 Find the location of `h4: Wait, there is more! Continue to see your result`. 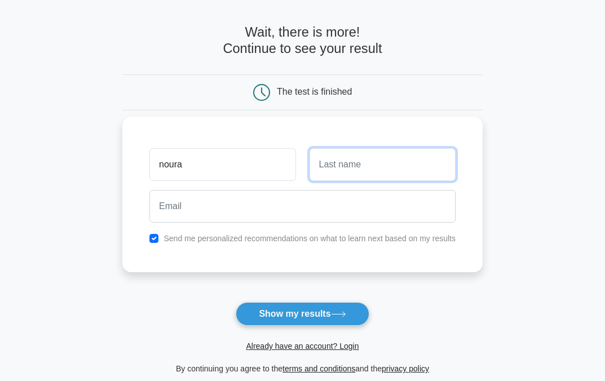

h4: Wait, there is more! Continue to see your result is located at coordinates (302, 40).